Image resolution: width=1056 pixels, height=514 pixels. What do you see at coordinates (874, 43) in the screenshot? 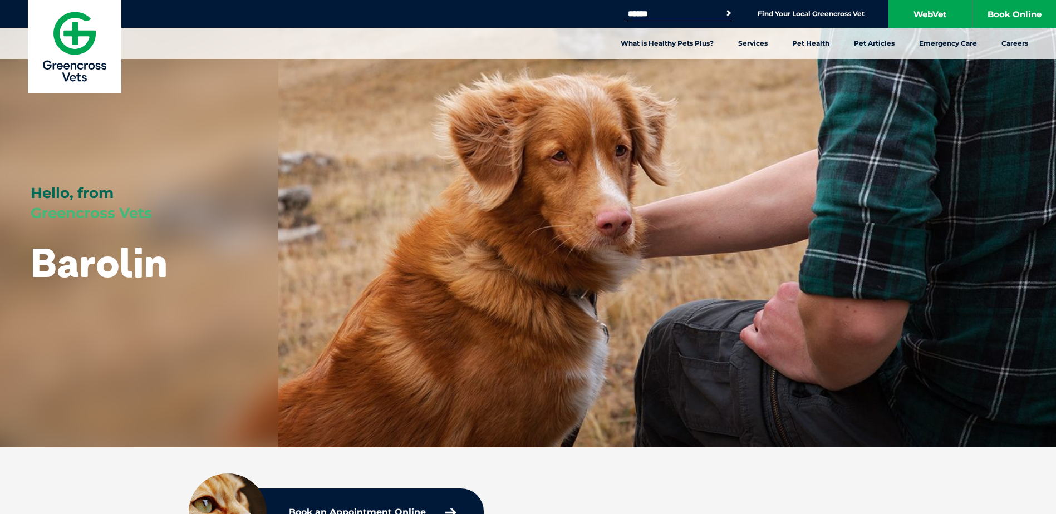
I see `a: Pet Articles` at bounding box center [874, 43].